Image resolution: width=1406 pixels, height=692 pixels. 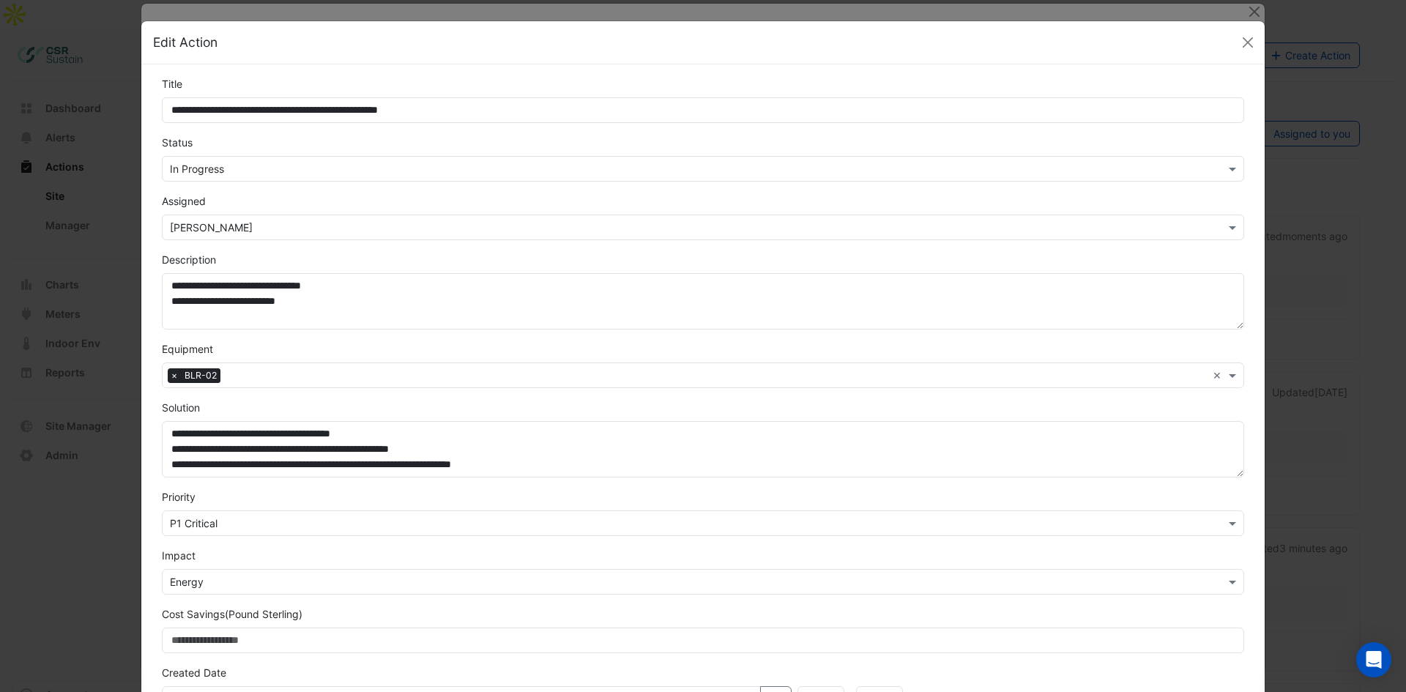 I want to click on label: Title, so click(x=172, y=83).